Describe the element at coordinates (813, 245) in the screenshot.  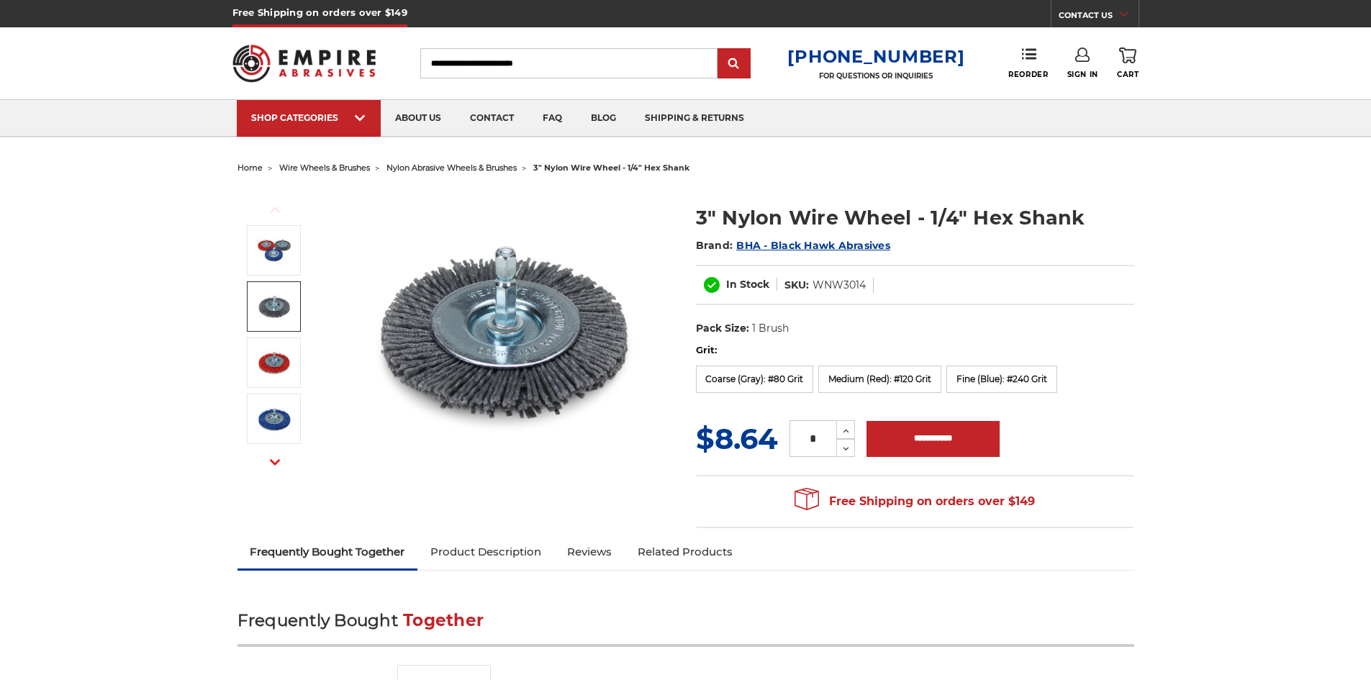
I see `span: BHA - Black Hawk Abrasives` at that location.